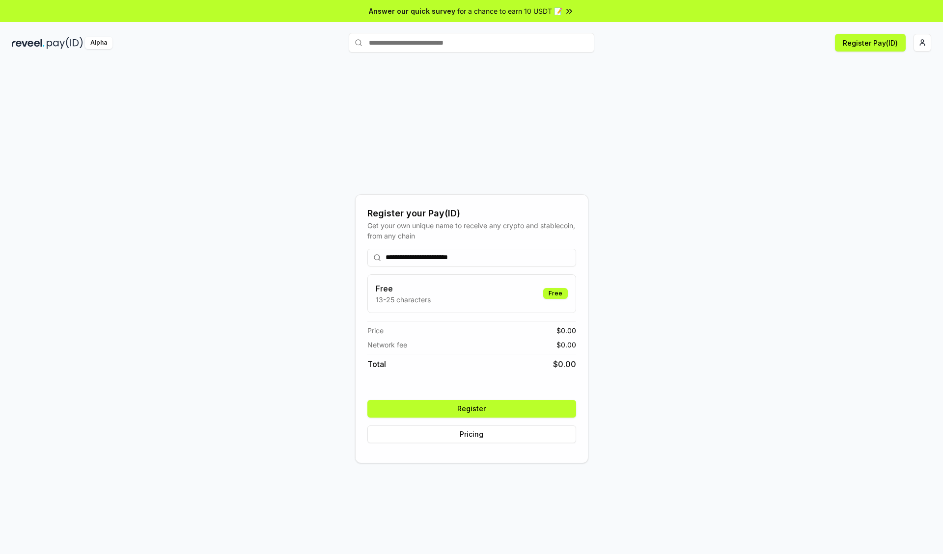  Describe the element at coordinates (510, 11) in the screenshot. I see `span: for a chance to earn 10 USDT 📝` at that location.